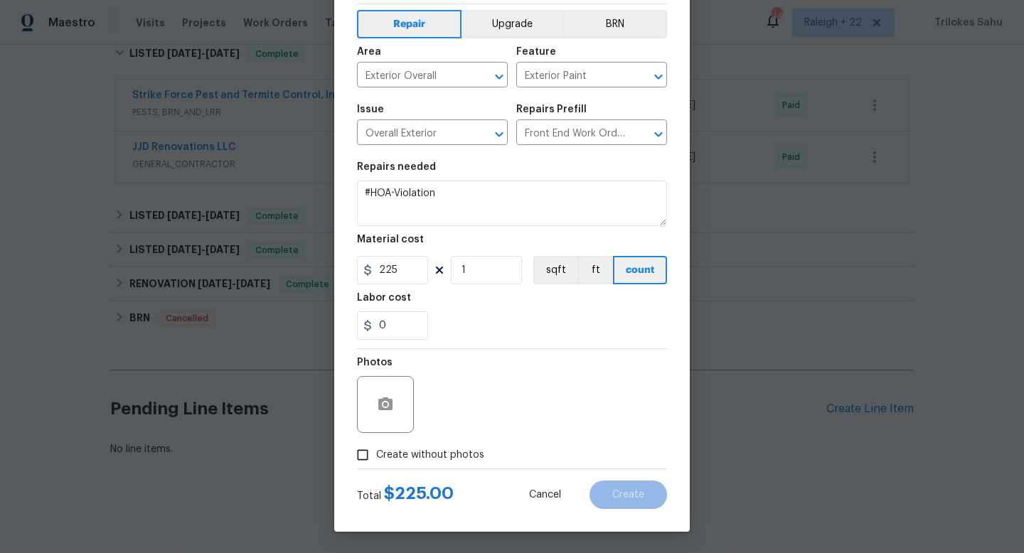 The width and height of the screenshot is (1024, 553). What do you see at coordinates (551, 109) in the screenshot?
I see `h5: Repairs Prefill` at bounding box center [551, 109].